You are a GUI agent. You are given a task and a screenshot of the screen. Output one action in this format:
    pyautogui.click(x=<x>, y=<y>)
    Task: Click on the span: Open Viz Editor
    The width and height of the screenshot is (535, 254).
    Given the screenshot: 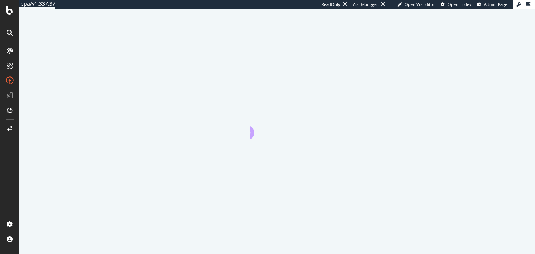 What is the action you would take?
    pyautogui.click(x=420, y=4)
    